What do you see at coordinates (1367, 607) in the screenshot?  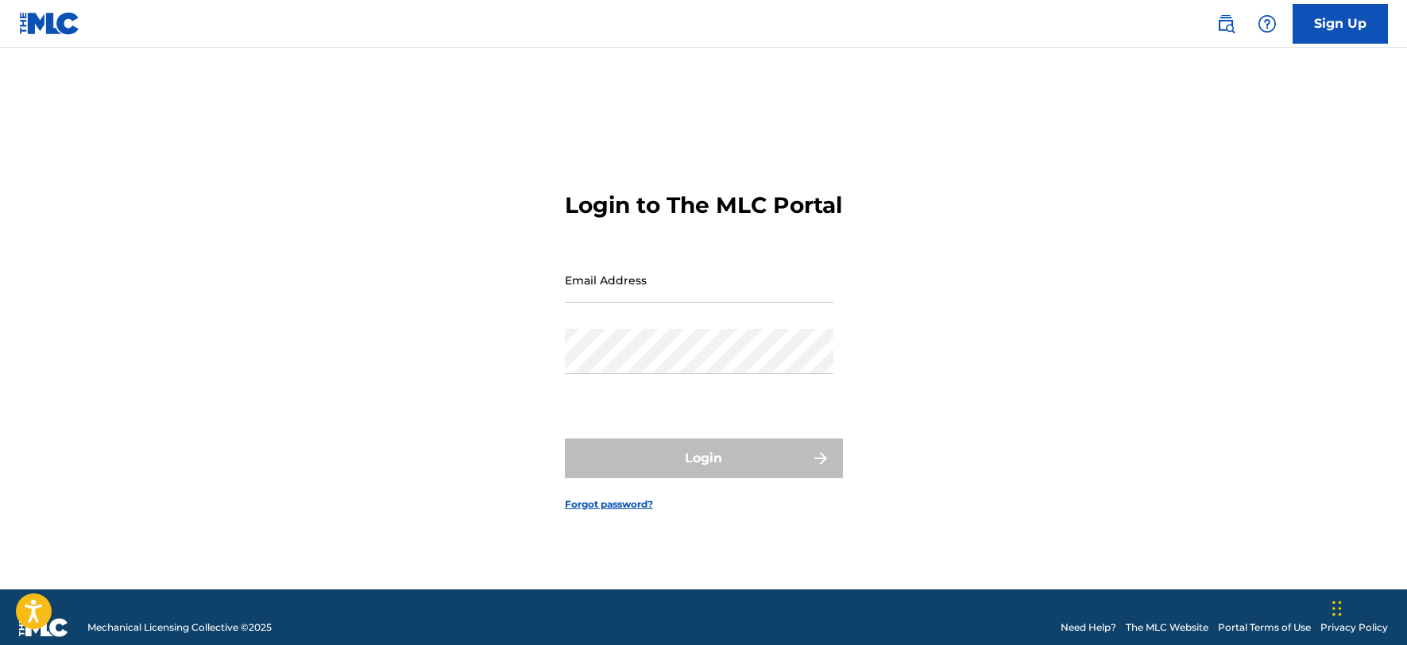 I see `div: Chat Widget` at bounding box center [1367, 607].